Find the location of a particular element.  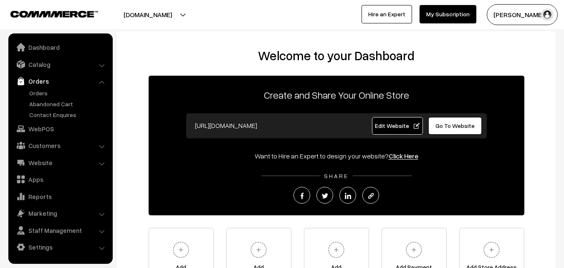

a: Go To Website is located at coordinates (455, 126).